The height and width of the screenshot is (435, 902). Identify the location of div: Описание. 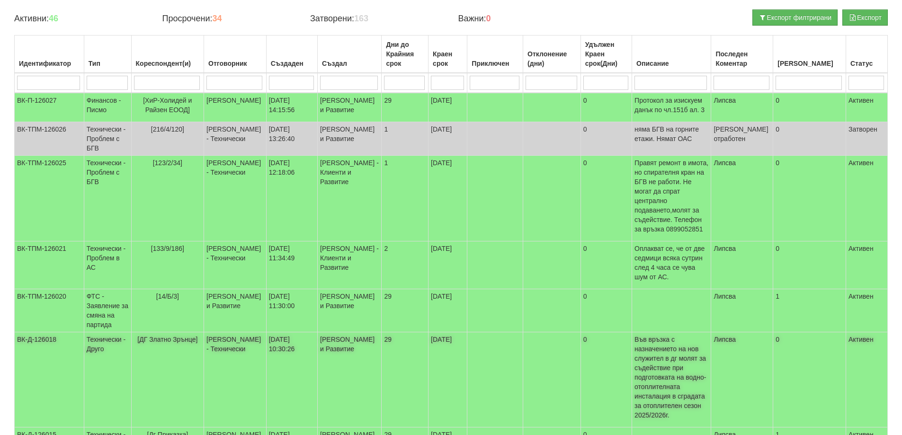
(671, 63).